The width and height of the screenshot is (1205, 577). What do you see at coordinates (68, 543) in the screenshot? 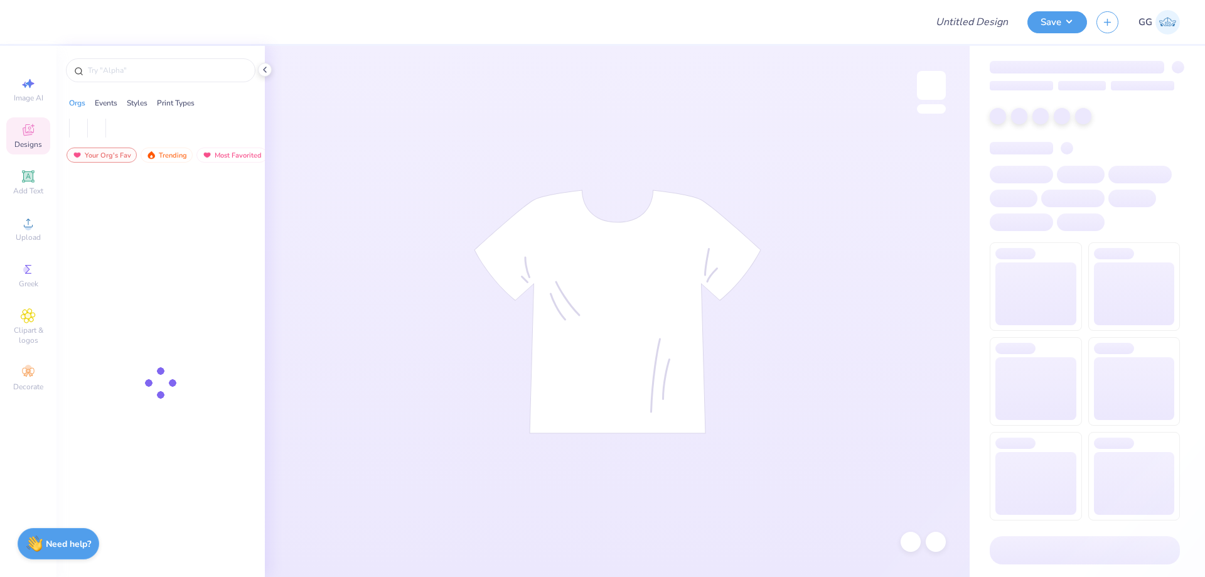
I see `strong: Need help?` at bounding box center [68, 543].